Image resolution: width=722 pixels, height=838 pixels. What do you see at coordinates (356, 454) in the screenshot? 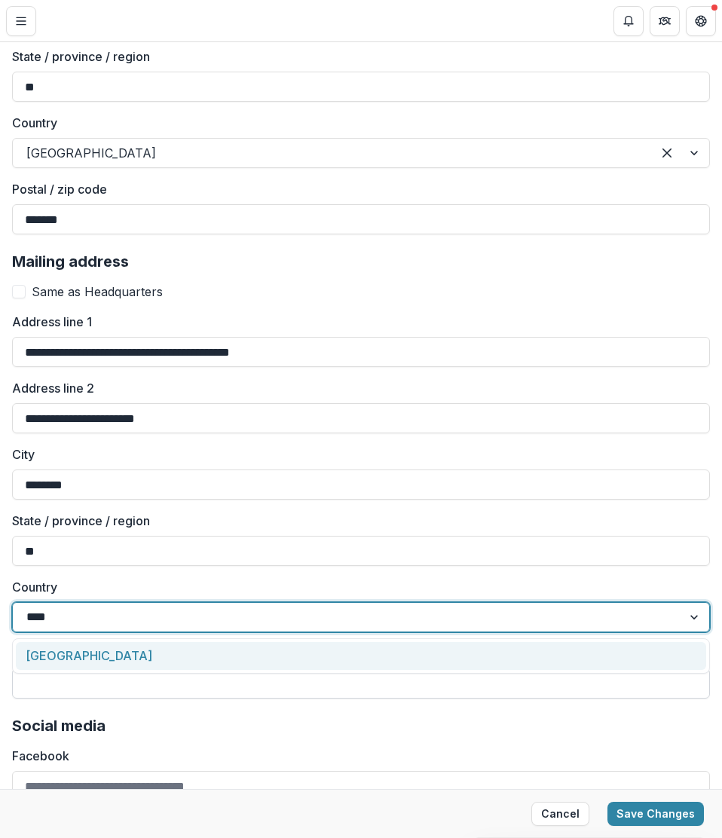
I see `label: City` at bounding box center [356, 454].